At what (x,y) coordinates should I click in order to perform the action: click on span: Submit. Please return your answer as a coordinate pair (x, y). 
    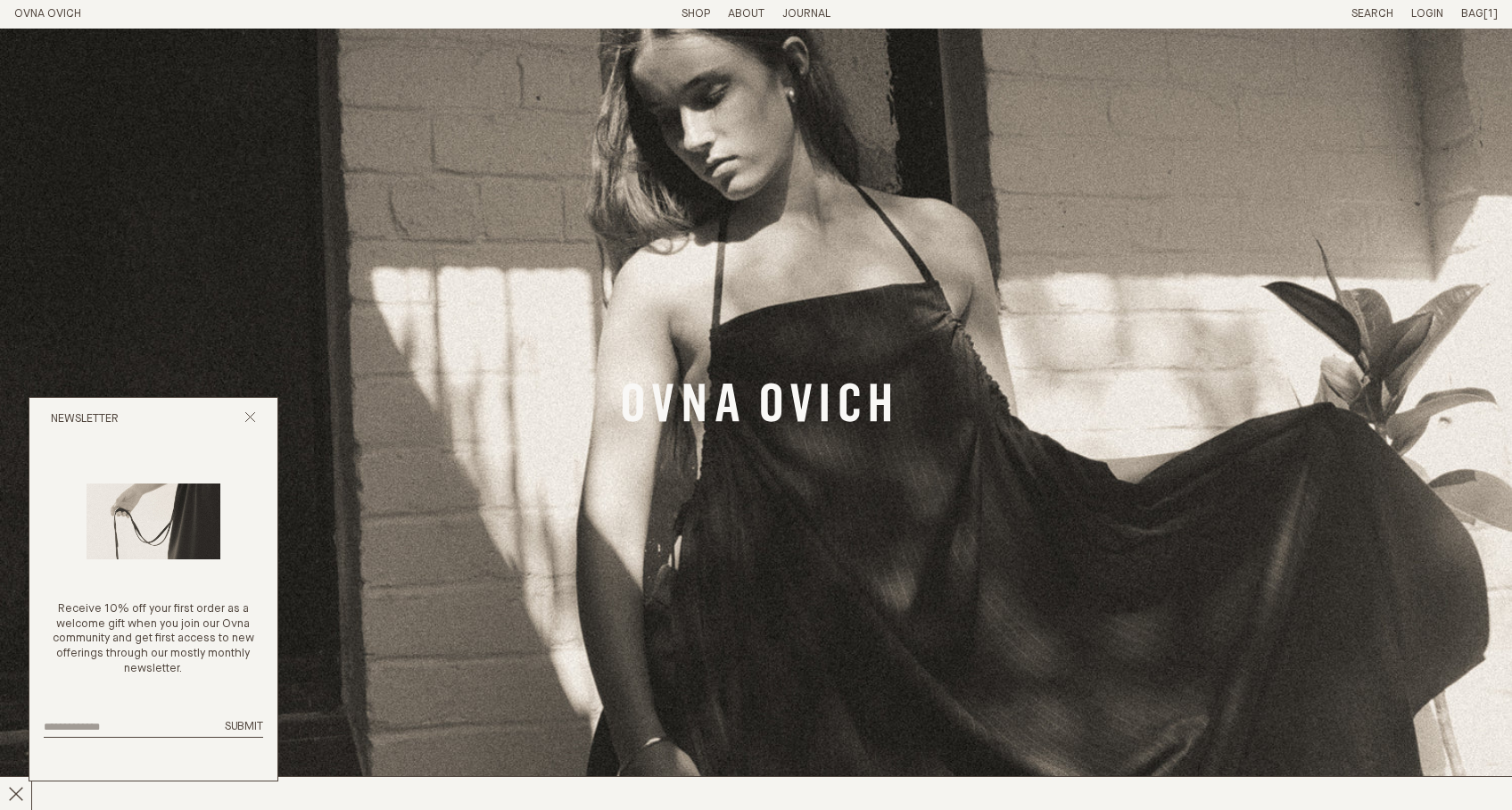
    Looking at the image, I should click on (243, 726).